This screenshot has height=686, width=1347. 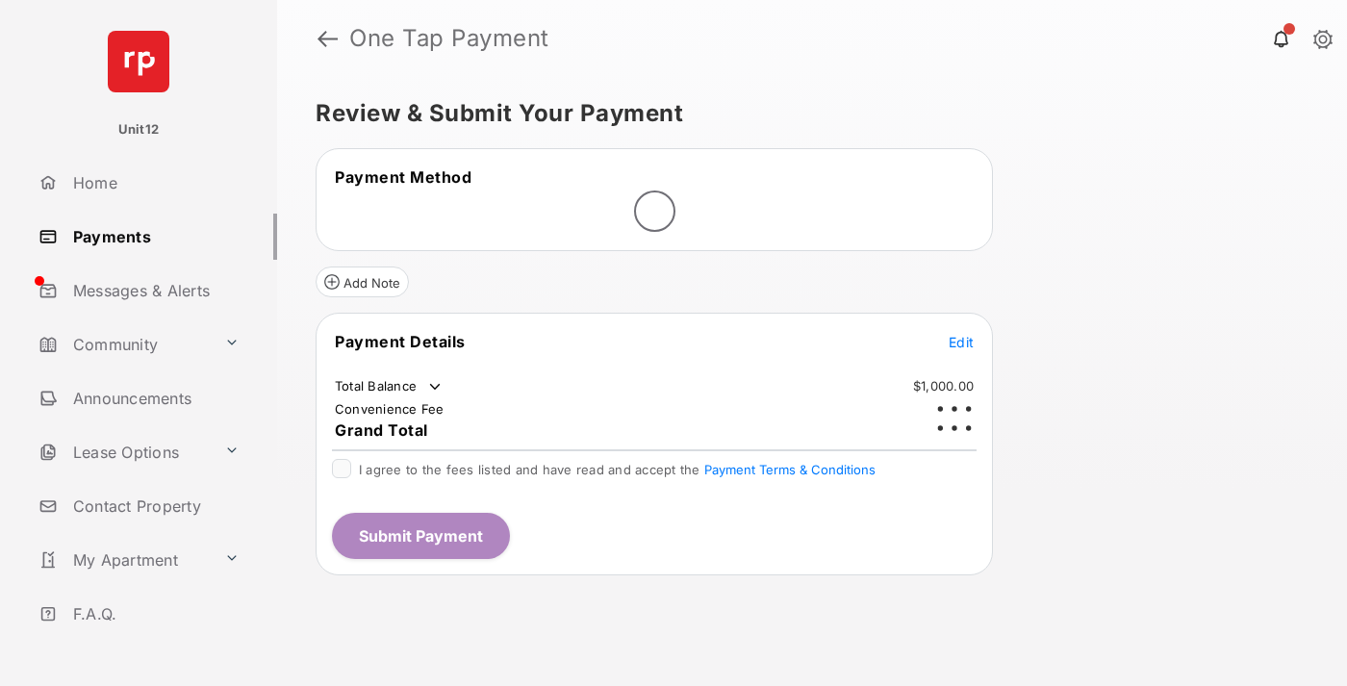 I want to click on a: Lease Options, so click(x=123, y=452).